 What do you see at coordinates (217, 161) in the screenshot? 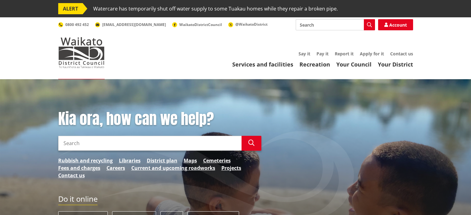
I see `a: Cemeteries` at bounding box center [217, 161].